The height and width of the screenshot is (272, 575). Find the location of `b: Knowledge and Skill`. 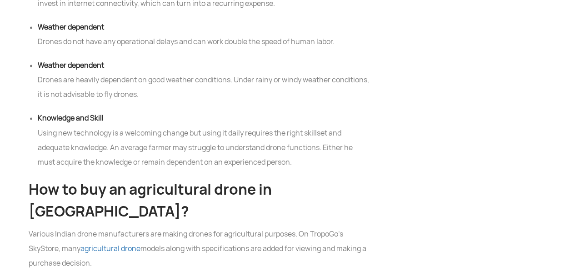

b: Knowledge and Skill is located at coordinates (70, 118).